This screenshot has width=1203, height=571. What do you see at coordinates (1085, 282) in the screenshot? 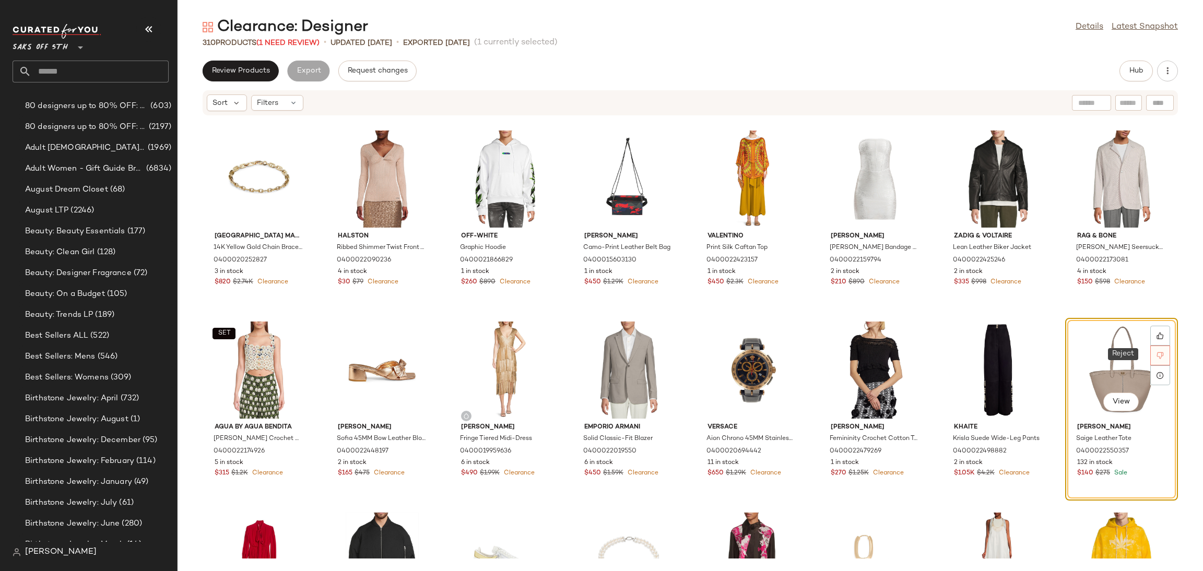
I see `span: $150` at bounding box center [1085, 282].